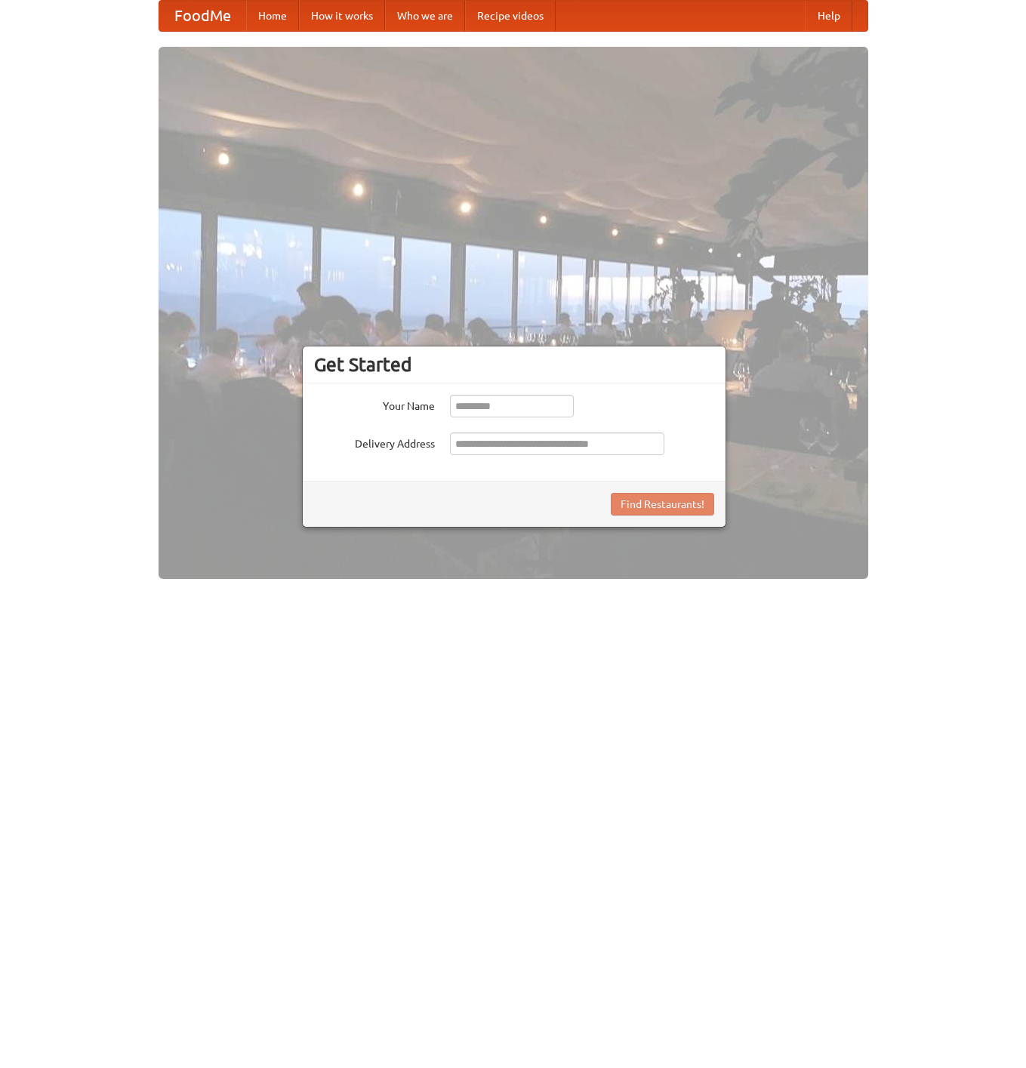  Describe the element at coordinates (514, 365) in the screenshot. I see `h3: Get Started` at that location.